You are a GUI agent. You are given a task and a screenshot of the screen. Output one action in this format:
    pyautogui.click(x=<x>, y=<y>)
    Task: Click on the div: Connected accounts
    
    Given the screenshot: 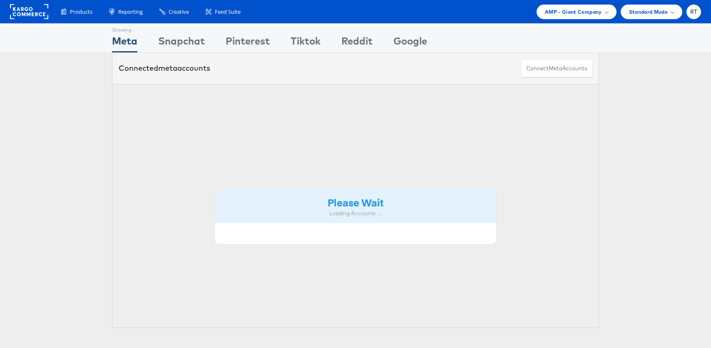 What is the action you would take?
    pyautogui.click(x=164, y=68)
    